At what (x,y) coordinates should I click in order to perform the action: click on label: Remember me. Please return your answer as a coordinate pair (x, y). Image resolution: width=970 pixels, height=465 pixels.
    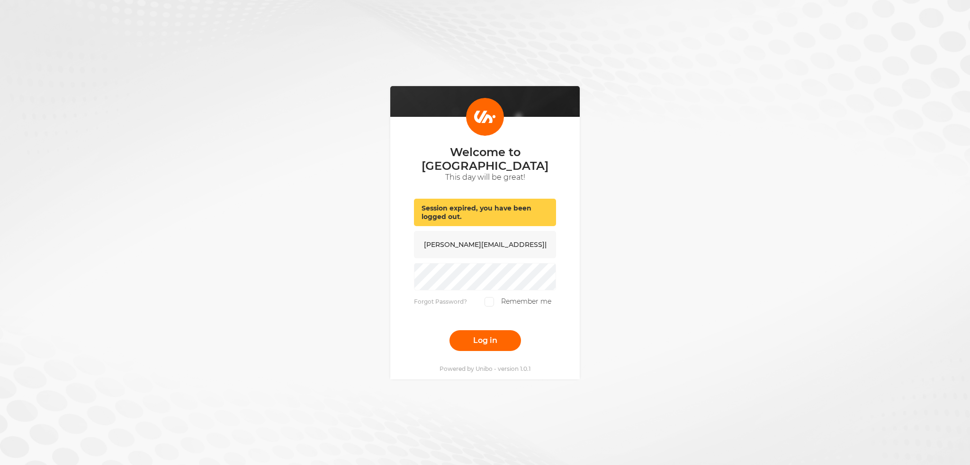
    Looking at the image, I should click on (518, 302).